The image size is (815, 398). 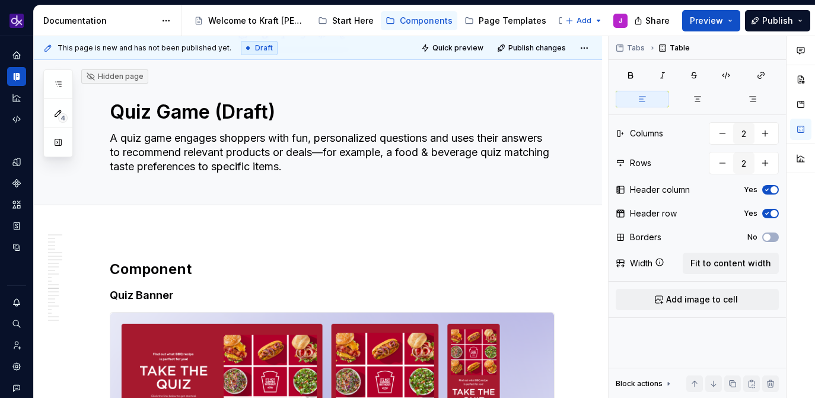 I want to click on button: Search ⌘K, so click(x=17, y=324).